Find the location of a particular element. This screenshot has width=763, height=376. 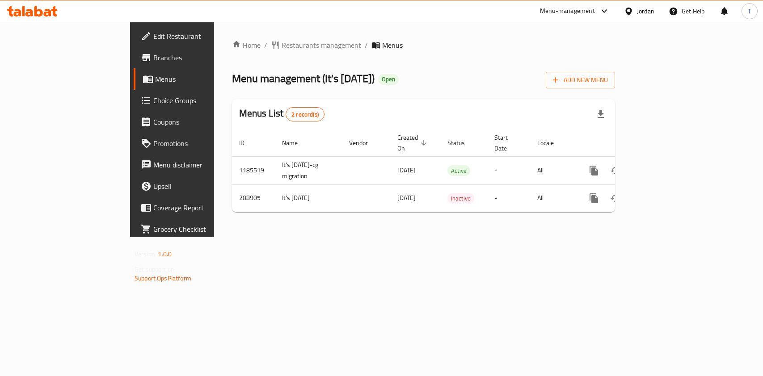

a: Upsell is located at coordinates (195, 186).